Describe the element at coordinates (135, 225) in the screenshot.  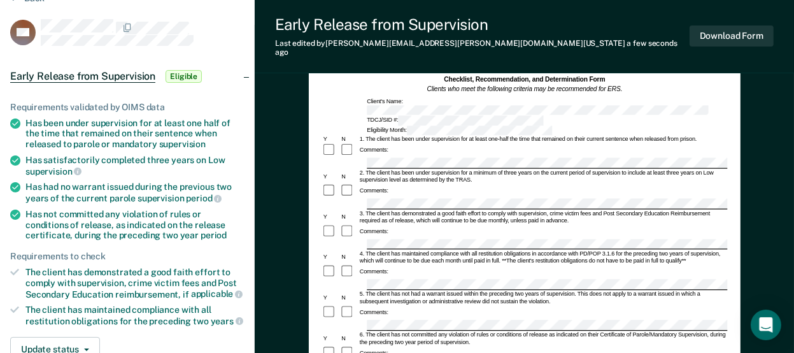
I see `div: Has not committed any violation of rules or conditions of release, as indicated on the release ce...` at that location.